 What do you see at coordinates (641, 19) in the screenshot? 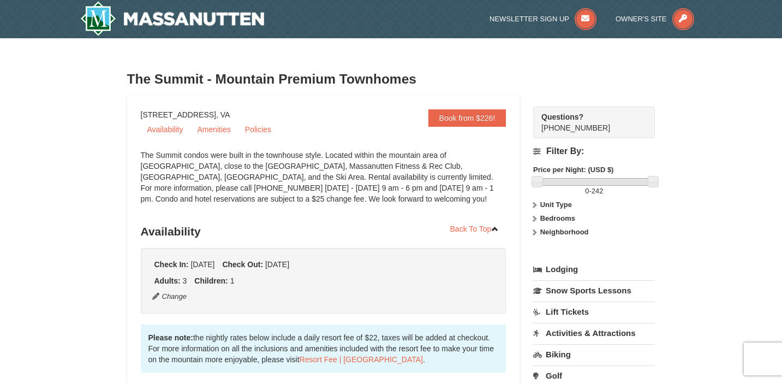
I see `span: Owner's Site` at bounding box center [641, 19].